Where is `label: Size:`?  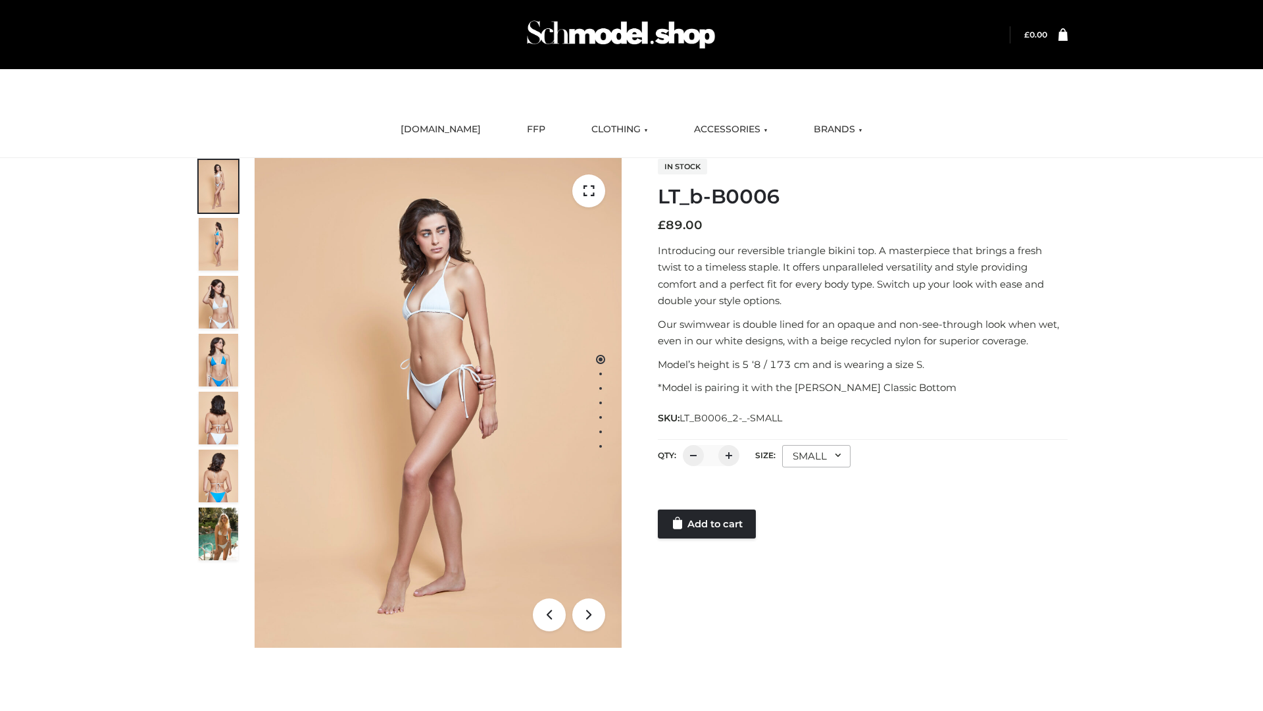
label: Size: is located at coordinates (765, 455).